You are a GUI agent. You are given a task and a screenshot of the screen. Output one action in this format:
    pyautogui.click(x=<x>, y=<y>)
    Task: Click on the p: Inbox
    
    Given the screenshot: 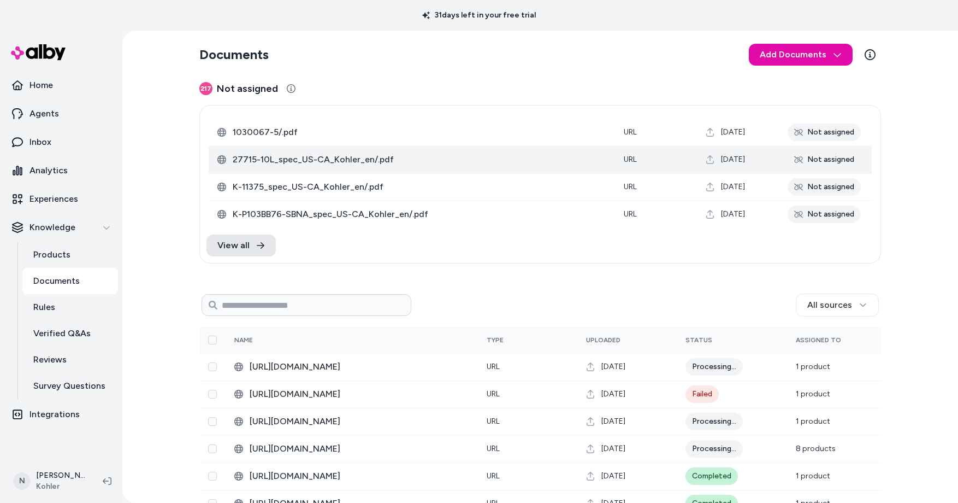 What is the action you would take?
    pyautogui.click(x=40, y=142)
    